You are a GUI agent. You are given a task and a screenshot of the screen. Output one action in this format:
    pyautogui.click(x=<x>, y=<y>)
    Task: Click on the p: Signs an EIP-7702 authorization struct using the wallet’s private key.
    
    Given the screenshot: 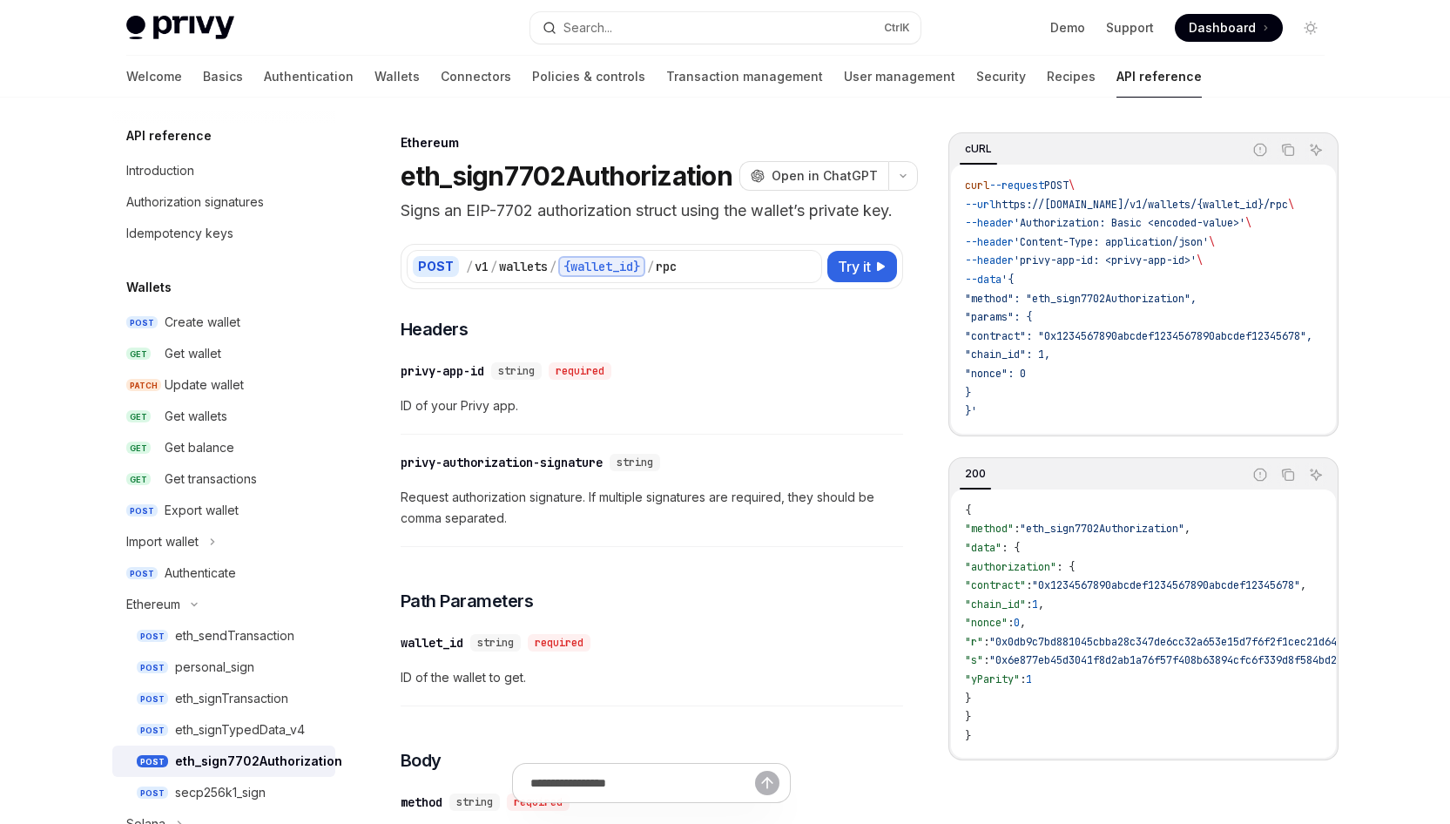 What is the action you would take?
    pyautogui.click(x=652, y=211)
    